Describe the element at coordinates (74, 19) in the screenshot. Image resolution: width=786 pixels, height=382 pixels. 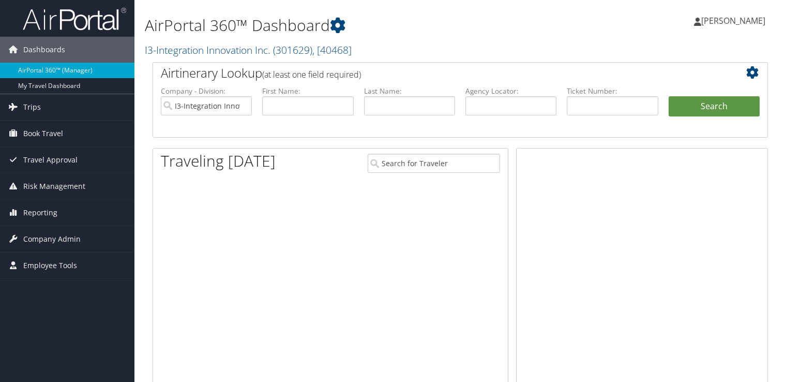
I see `img: airportal-logo.png` at that location.